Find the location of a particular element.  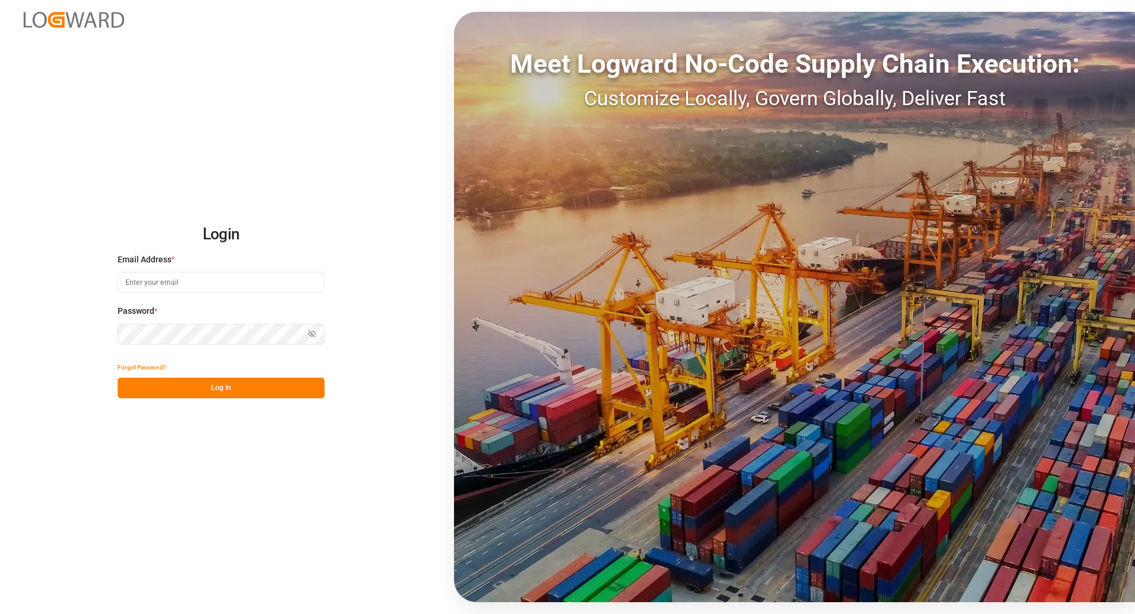

div: Meet Logward No-Code Supply Chain Execution: is located at coordinates (795, 64).